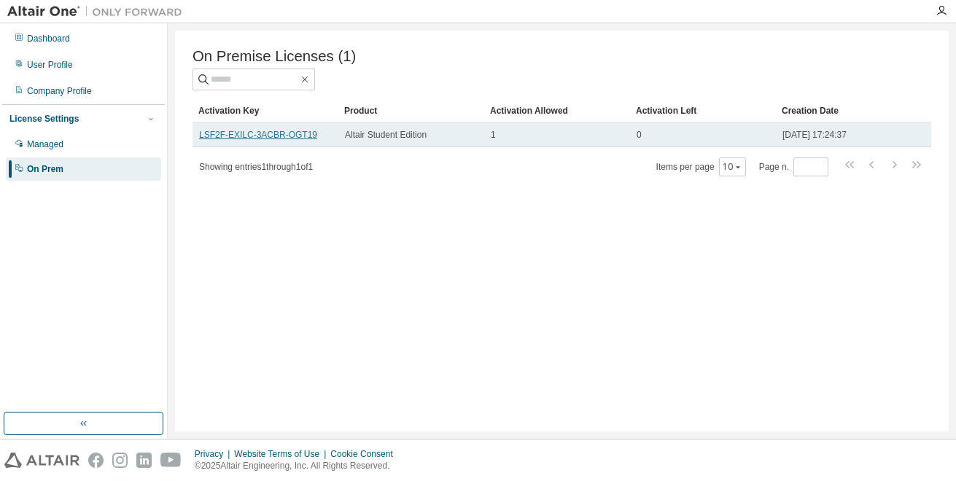 This screenshot has height=481, width=956. I want to click on img: Altair One, so click(98, 12).